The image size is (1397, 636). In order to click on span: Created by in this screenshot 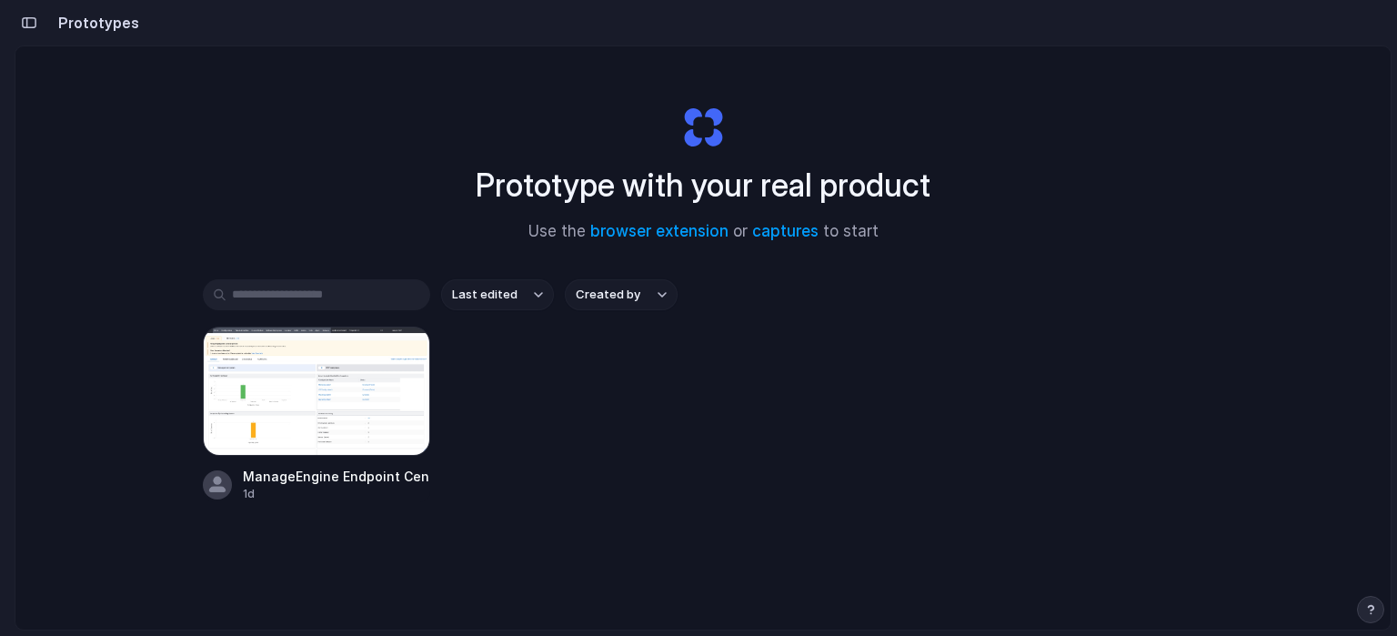, I will do `click(607, 295)`.